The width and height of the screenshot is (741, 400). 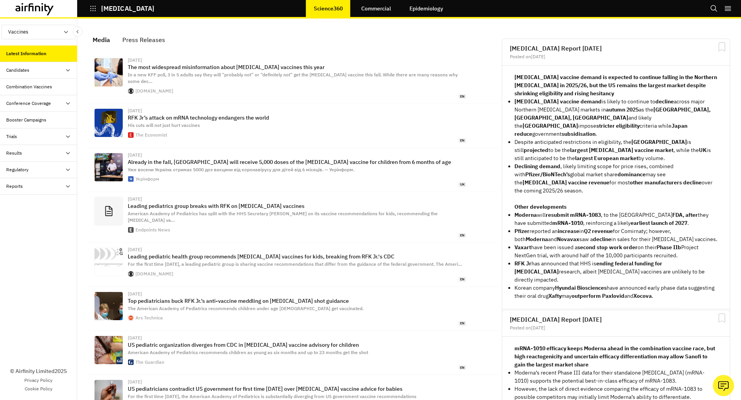 What do you see at coordinates (615, 357) in the screenshot?
I see `strong: mRNA-1010 efficacy keeps Moderna ahead in the combination vaccine race, but high reactogenicity a...` at bounding box center [615, 357].